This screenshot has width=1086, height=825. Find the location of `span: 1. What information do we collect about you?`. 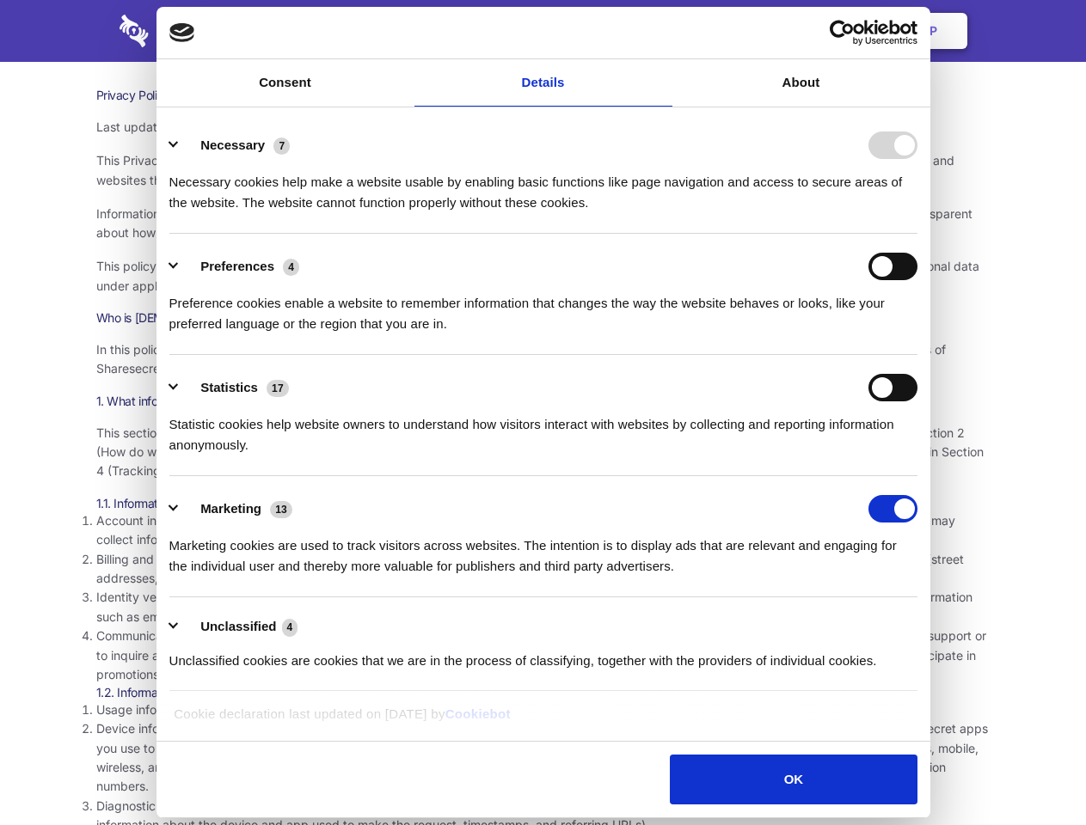

span: 1. What information do we collect about you? is located at coordinates (215, 401).